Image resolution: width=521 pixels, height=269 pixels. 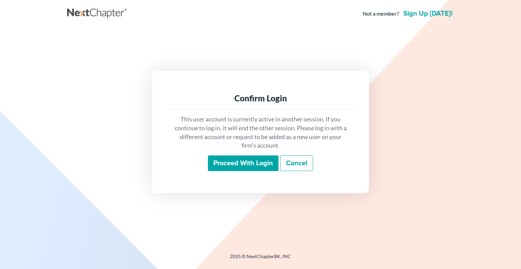 What do you see at coordinates (261, 98) in the screenshot?
I see `div: Confirm Login` at bounding box center [261, 98].